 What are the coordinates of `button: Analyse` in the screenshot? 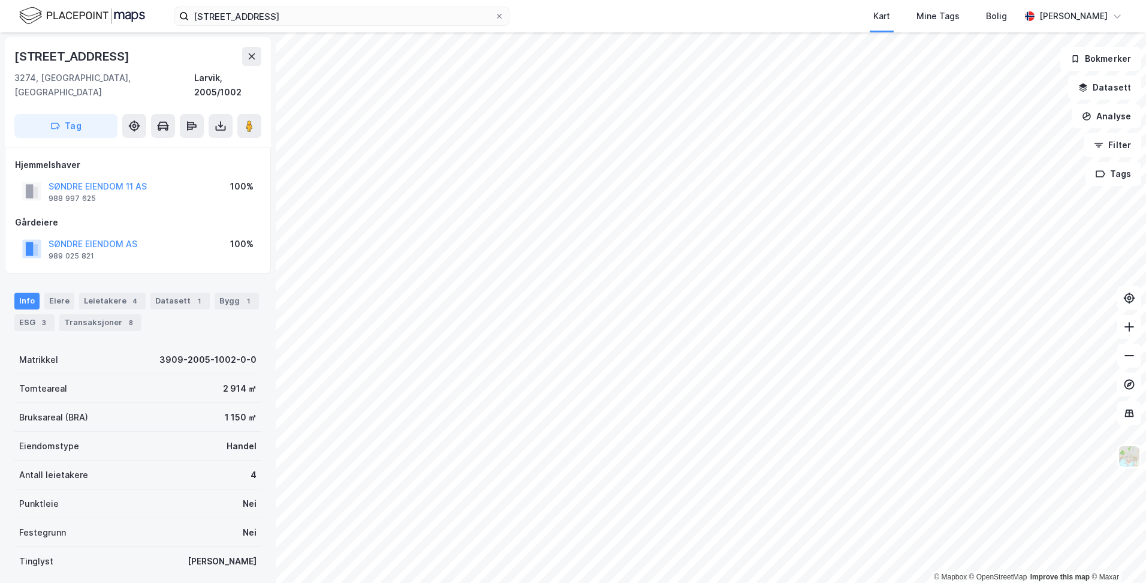 It's located at (1107, 116).